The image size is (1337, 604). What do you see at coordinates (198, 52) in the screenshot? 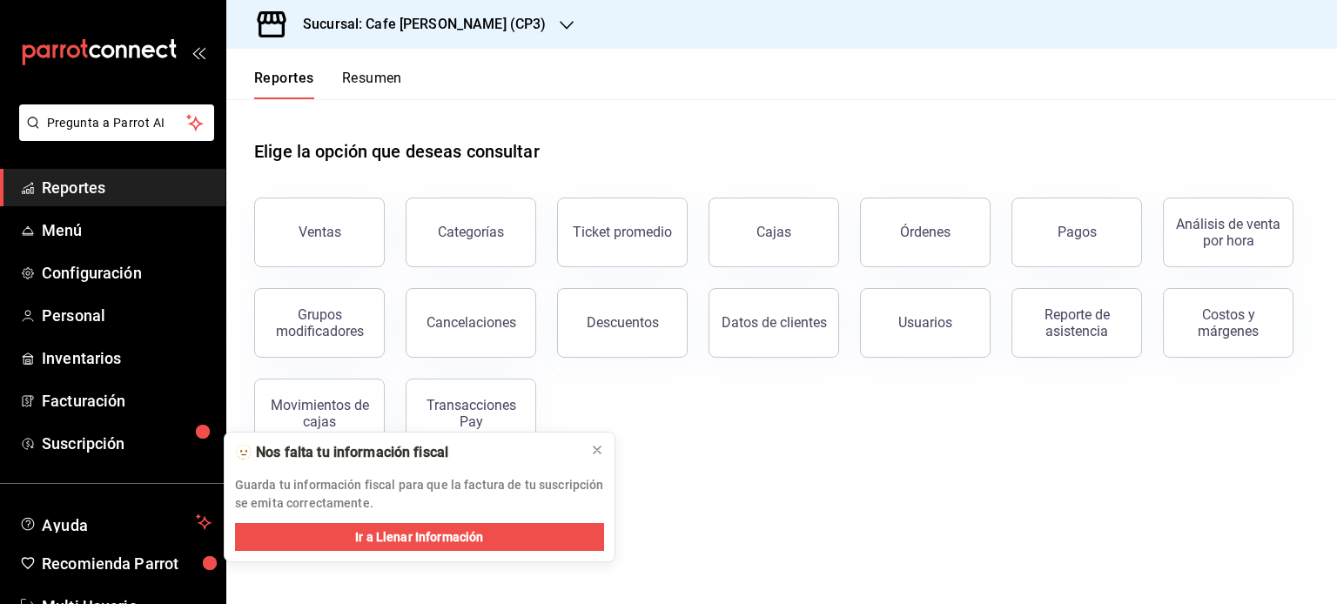
I see `button: open_drawer_menu` at bounding box center [198, 52].